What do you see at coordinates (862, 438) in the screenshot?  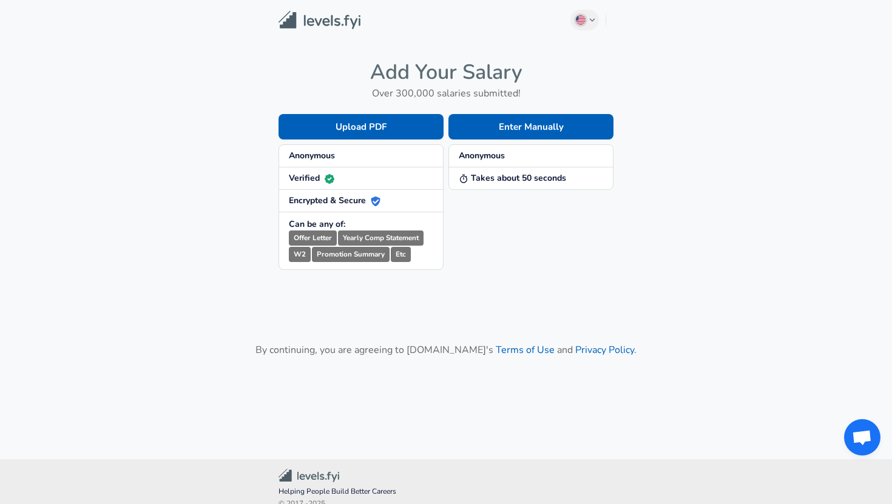 I see `div: Open chat` at bounding box center [862, 438].